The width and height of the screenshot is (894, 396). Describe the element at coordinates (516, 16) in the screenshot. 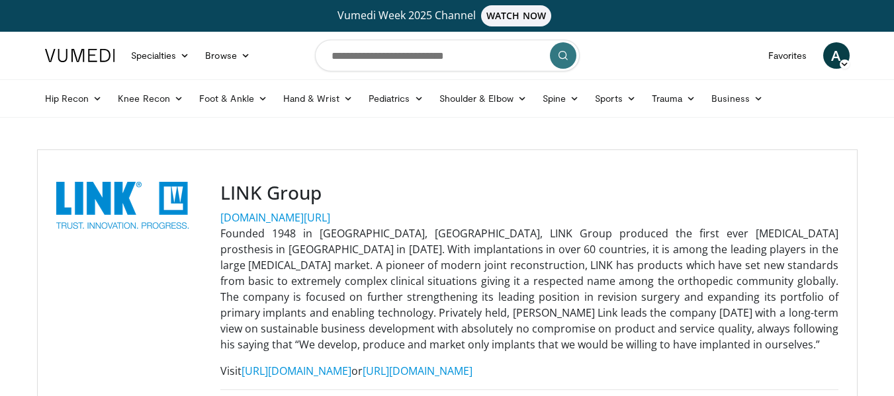

I see `span: WATCH NOW` at that location.